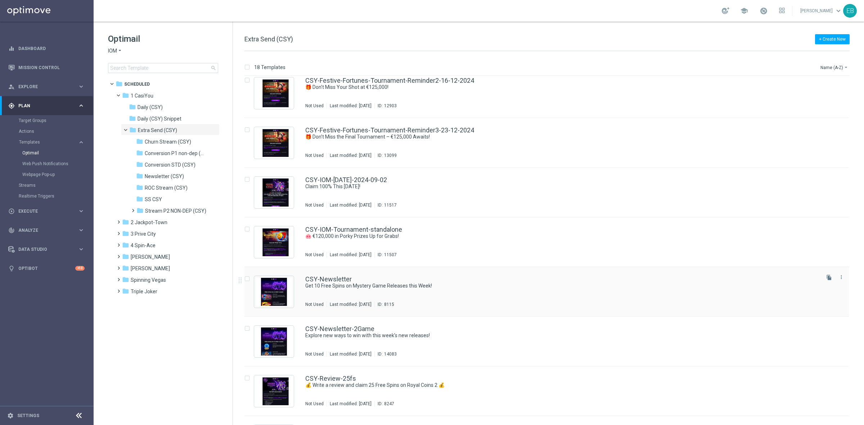  I want to click on div: Optimail, so click(58, 153).